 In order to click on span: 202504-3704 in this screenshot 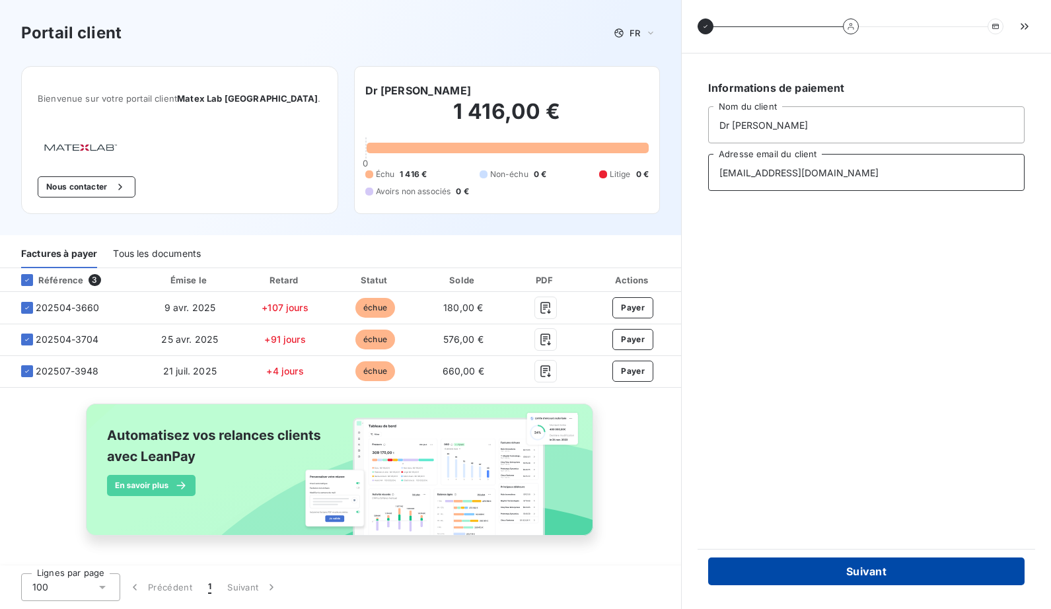, I will do `click(67, 340)`.